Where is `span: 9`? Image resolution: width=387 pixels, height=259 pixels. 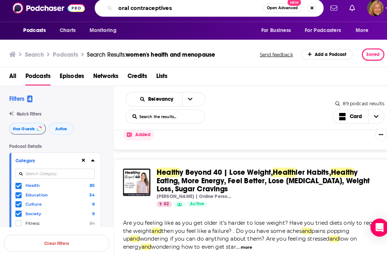
span: 9 is located at coordinates (91, 205).